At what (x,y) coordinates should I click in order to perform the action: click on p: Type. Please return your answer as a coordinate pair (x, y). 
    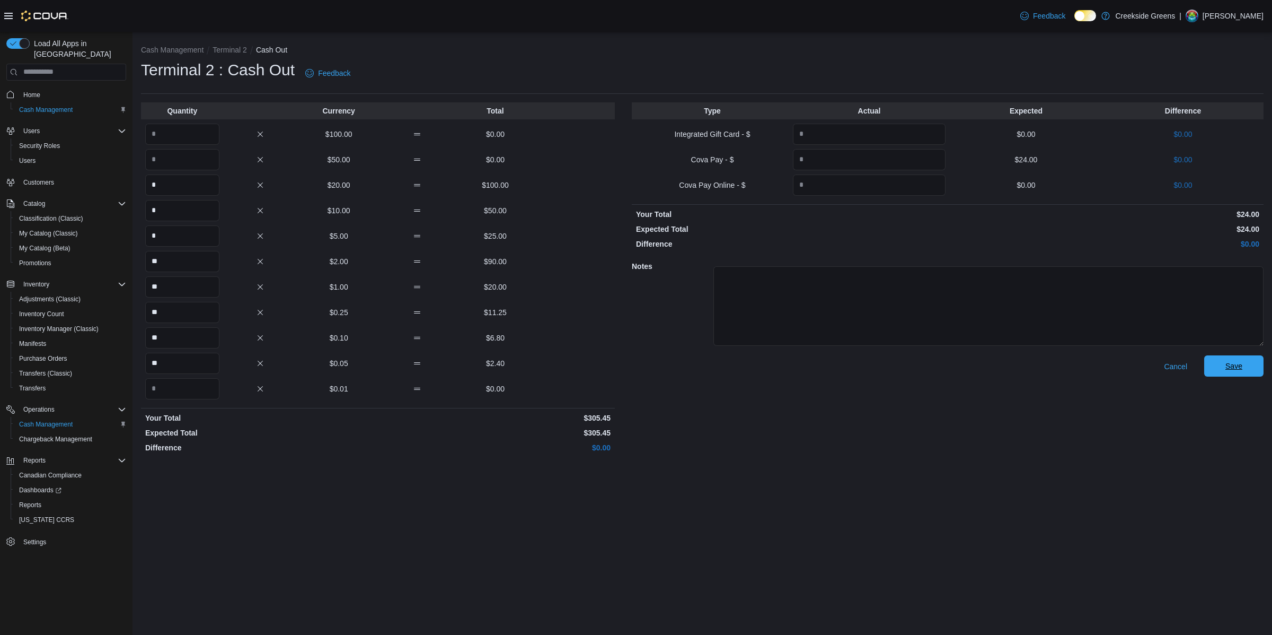
    Looking at the image, I should click on (713, 111).